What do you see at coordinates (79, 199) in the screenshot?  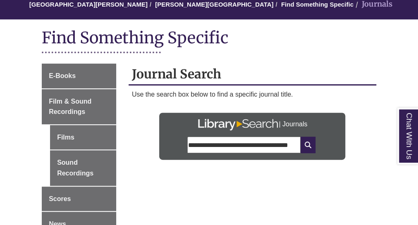 I see `a: Scores` at bounding box center [79, 199].